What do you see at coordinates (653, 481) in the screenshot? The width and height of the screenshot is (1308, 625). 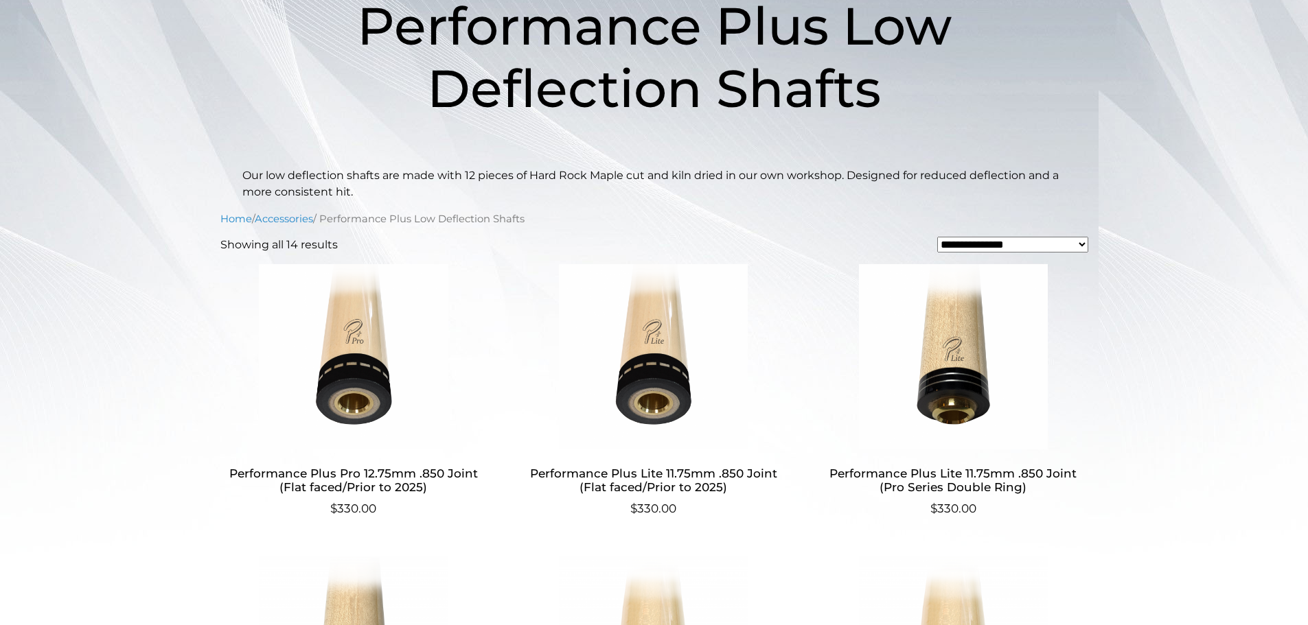 I see `h2: Performance Plus Lite 11.75mm .850 Joint (Flat faced/Prior to 2025)` at bounding box center [653, 481].